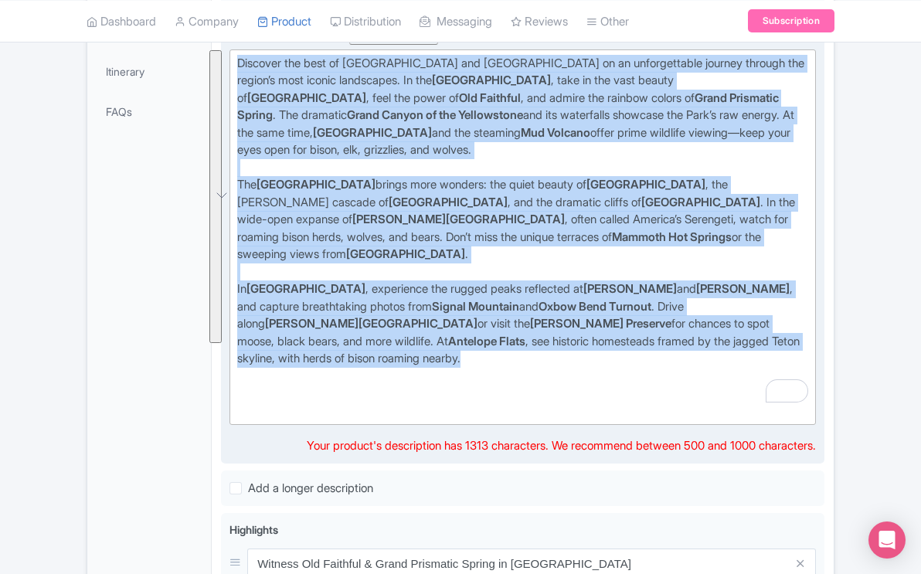  Describe the element at coordinates (253, 529) in the screenshot. I see `span: Highlights` at that location.